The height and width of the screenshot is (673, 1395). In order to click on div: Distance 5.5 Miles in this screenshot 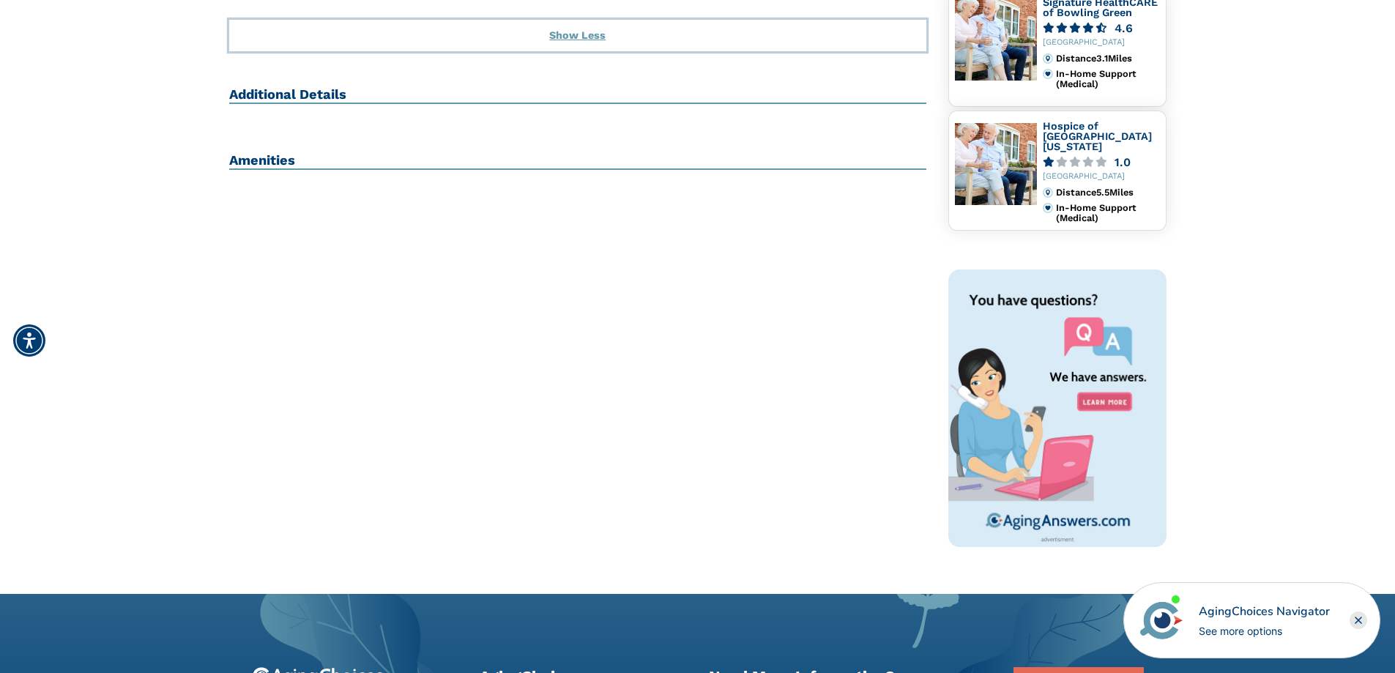, I will do `click(1107, 193)`.